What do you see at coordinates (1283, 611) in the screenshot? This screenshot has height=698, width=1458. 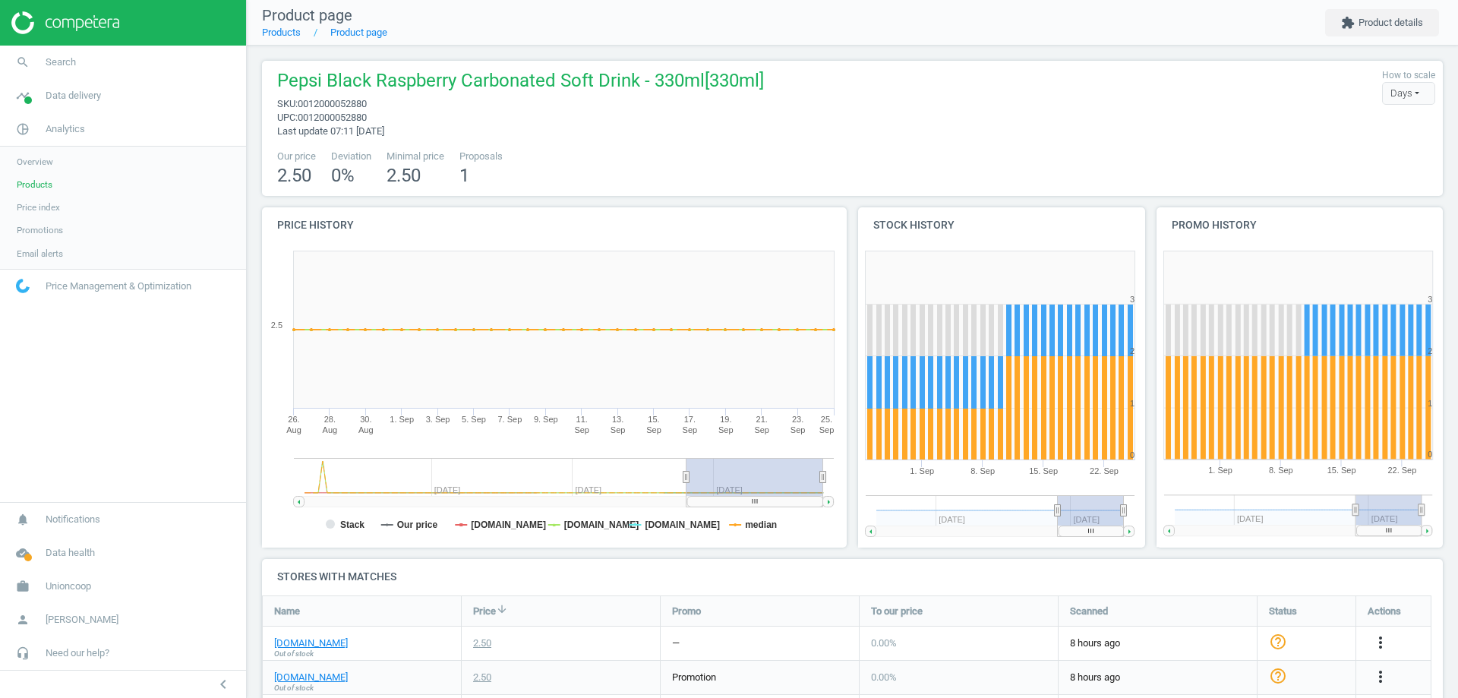 I see `span: Status` at bounding box center [1283, 611].